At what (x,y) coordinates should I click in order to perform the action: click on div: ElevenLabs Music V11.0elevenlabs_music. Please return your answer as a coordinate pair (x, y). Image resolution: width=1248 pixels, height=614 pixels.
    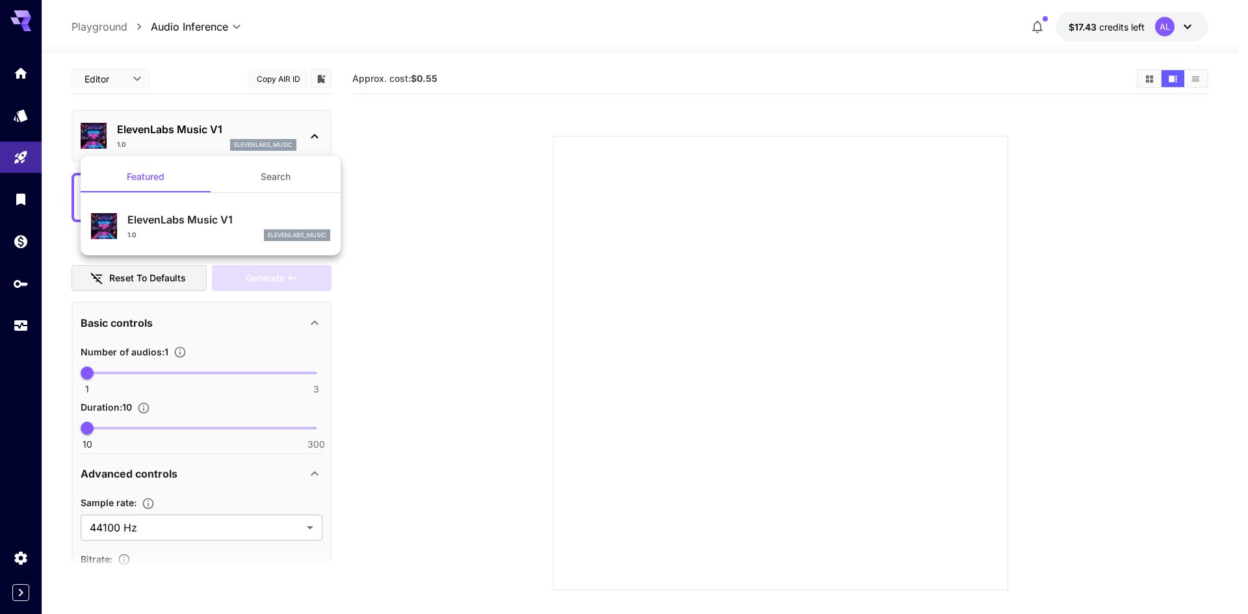
    Looking at the image, I should click on (211, 226).